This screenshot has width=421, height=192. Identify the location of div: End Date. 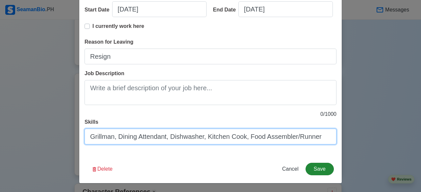
(226, 10).